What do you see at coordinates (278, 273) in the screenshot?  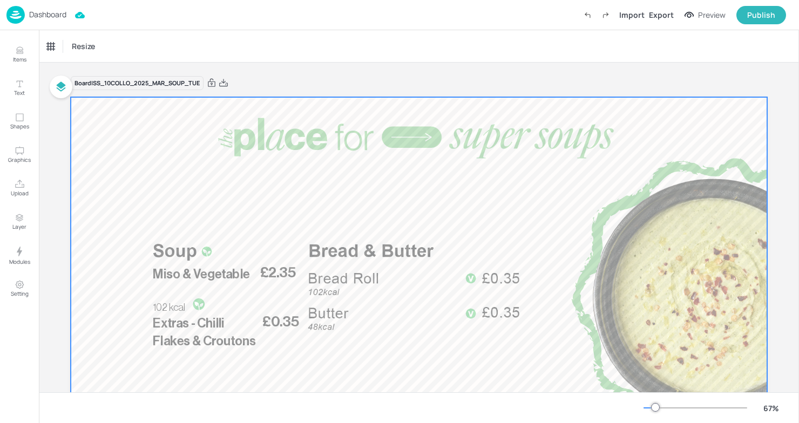 I see `span: £2.35` at bounding box center [278, 273].